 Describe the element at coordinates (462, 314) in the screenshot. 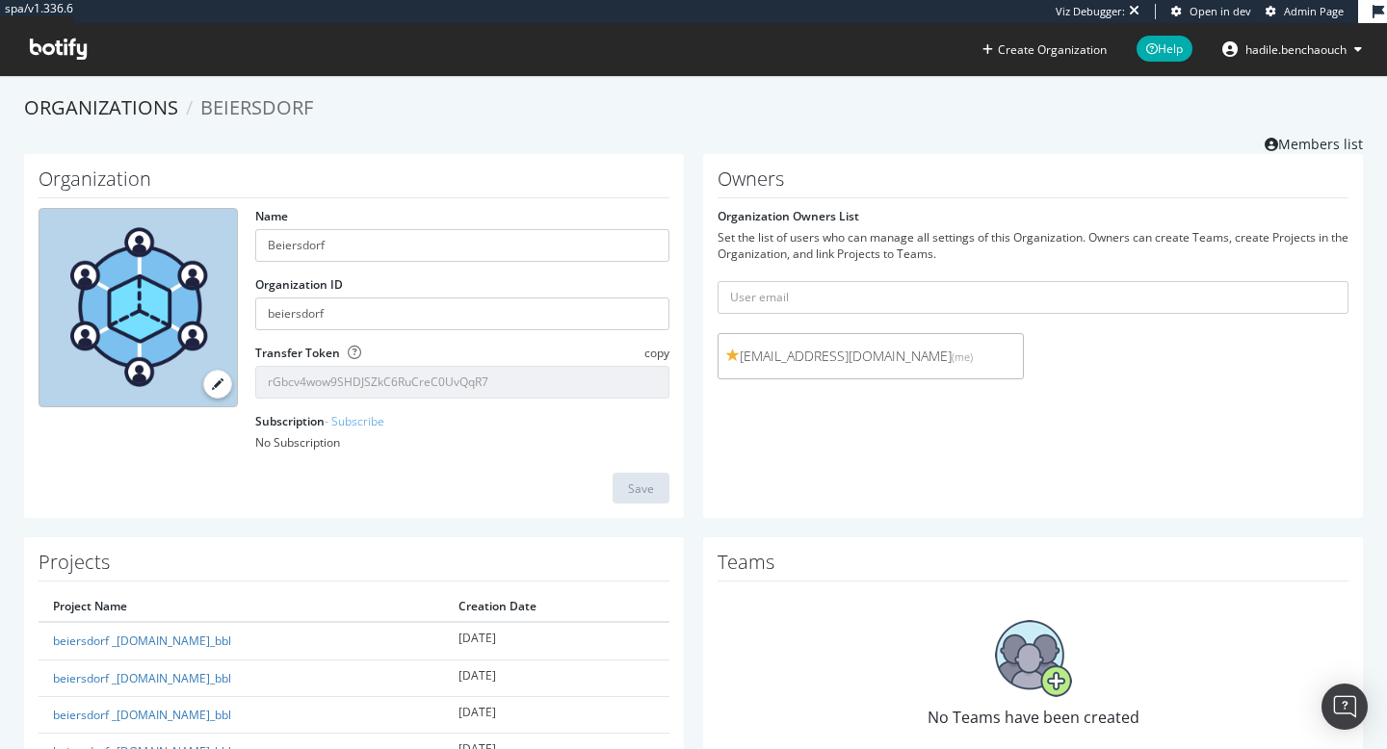

I see `input: Organization ID` at that location.